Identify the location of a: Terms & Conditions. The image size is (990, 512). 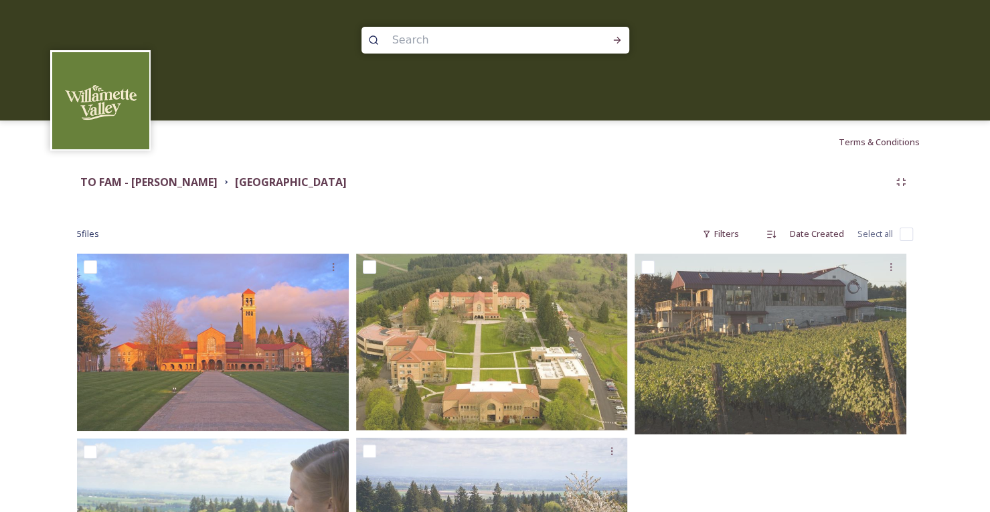
(889, 142).